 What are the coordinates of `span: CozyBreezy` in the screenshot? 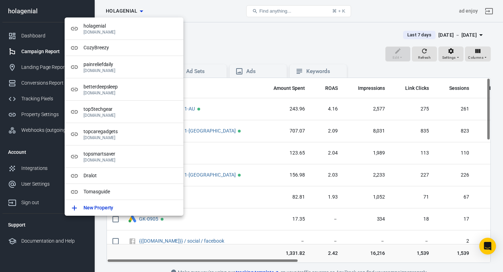 It's located at (131, 48).